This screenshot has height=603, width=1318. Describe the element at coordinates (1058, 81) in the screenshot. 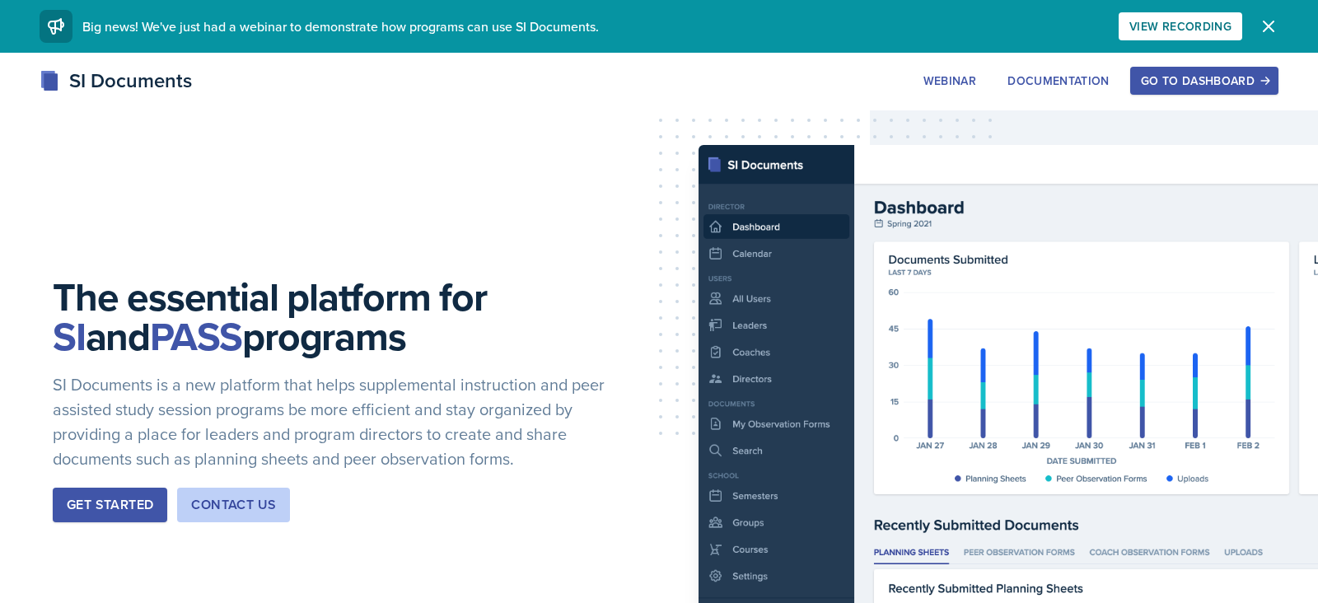

I see `div: Documentation` at that location.